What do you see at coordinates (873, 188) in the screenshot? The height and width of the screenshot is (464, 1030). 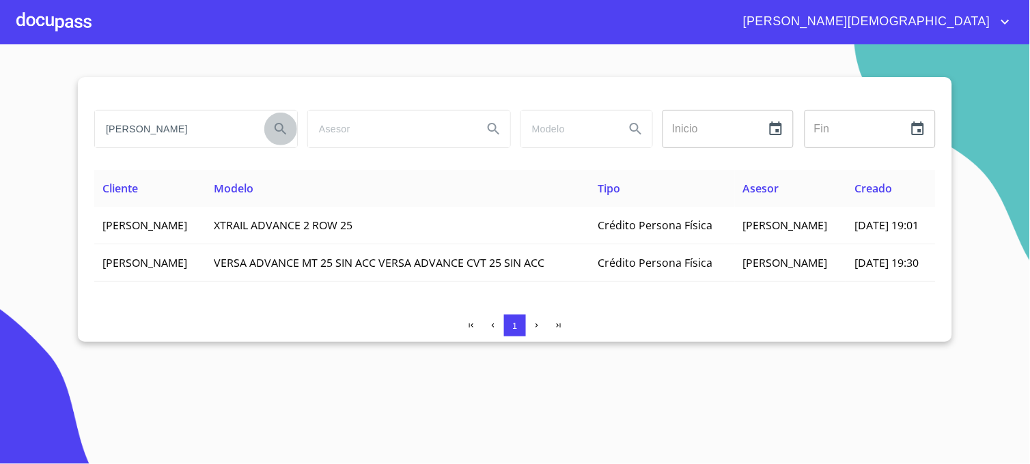 I see `span: Creado` at bounding box center [873, 188].